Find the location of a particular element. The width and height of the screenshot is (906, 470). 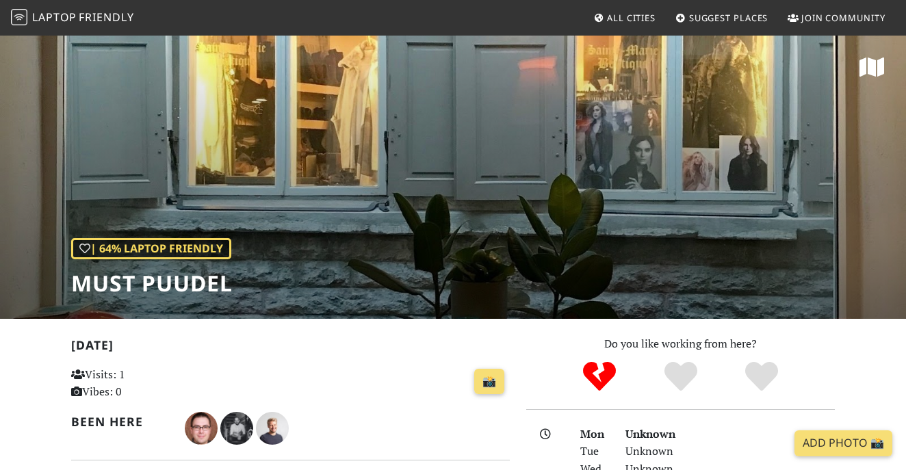

h1: Must Puudel is located at coordinates (152, 283).